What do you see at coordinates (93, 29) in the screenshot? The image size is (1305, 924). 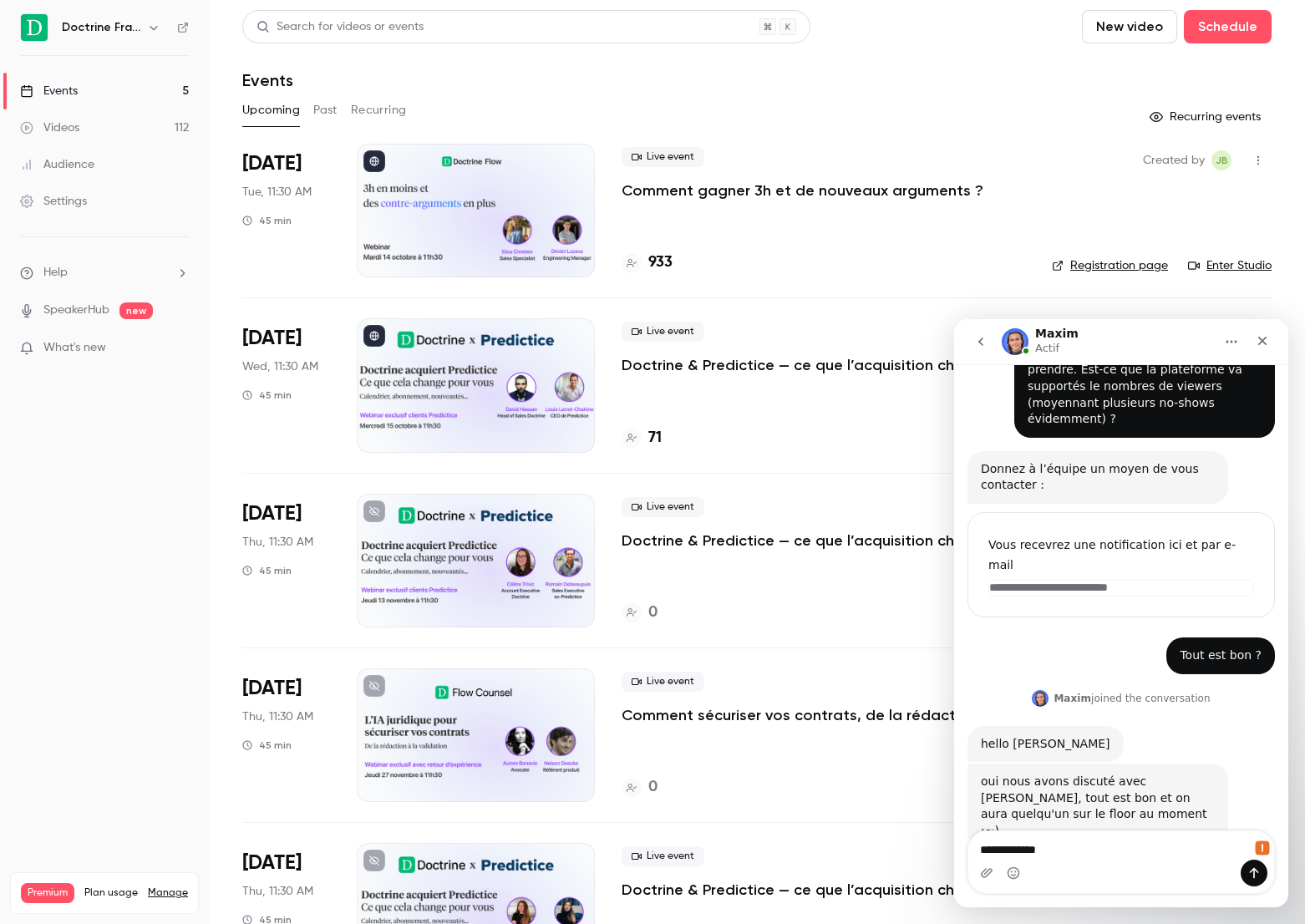 I see `p: Actif` at bounding box center [93, 29].